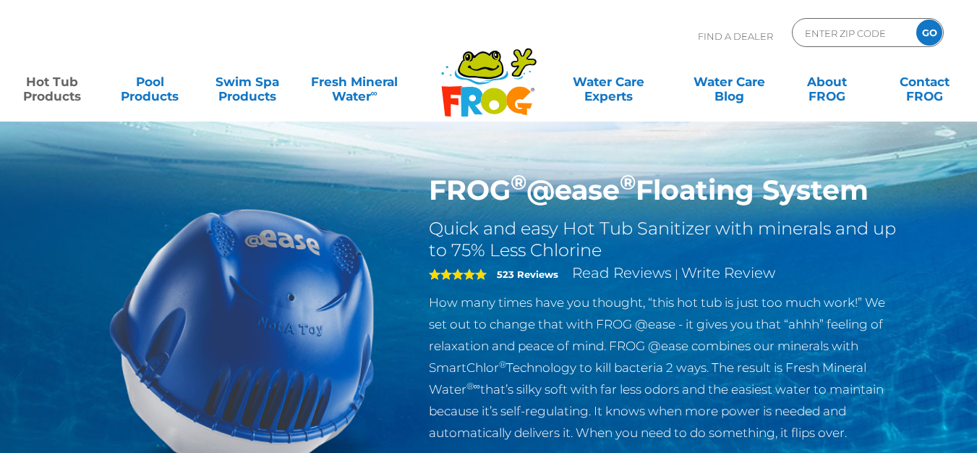 The height and width of the screenshot is (453, 977). What do you see at coordinates (665, 190) in the screenshot?
I see `h1: FROG @ease Floating System` at bounding box center [665, 190].